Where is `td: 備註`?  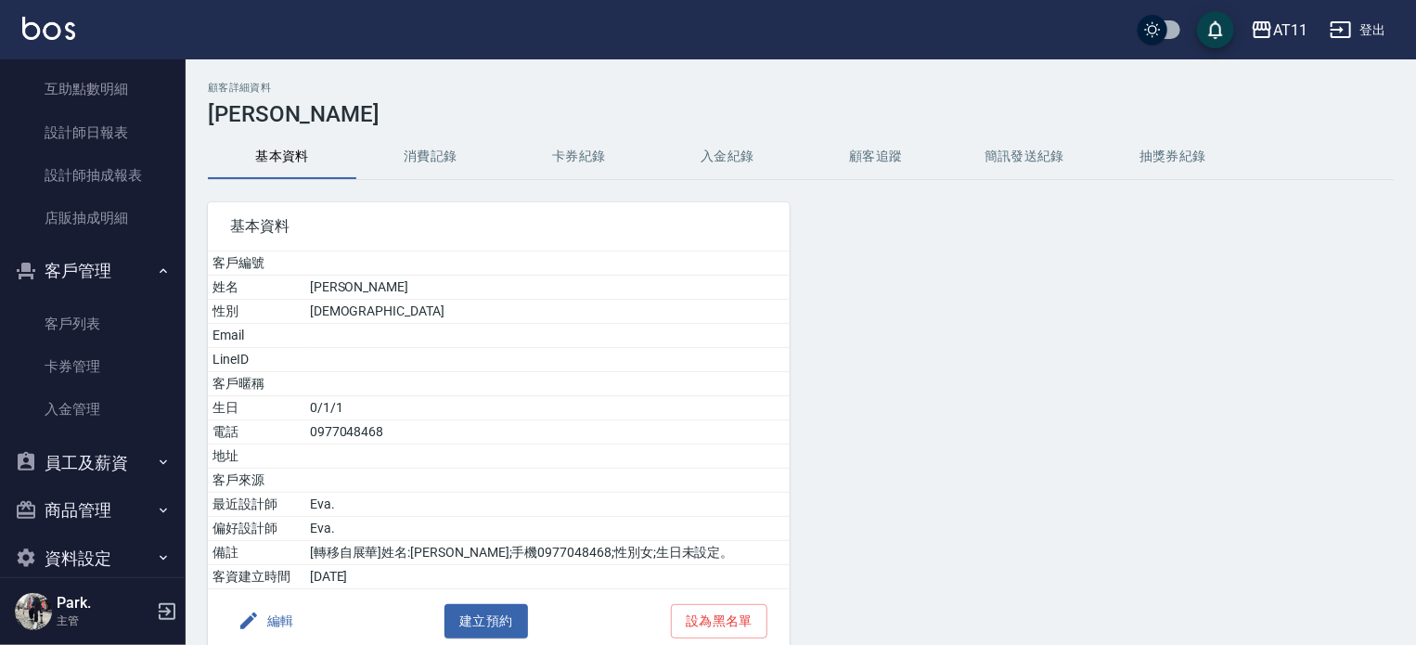 td: 備註 is located at coordinates (256, 553).